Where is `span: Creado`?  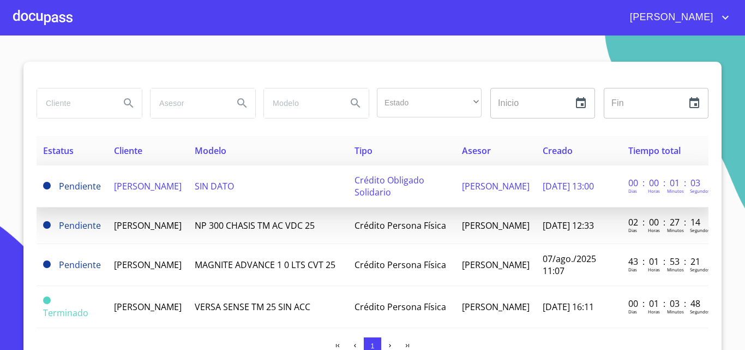
span: Creado is located at coordinates (558, 151).